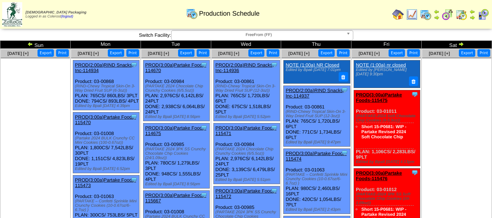 This screenshot has height=218, width=492. What do you see at coordinates (105, 45) in the screenshot?
I see `td: Mon` at bounding box center [105, 45].